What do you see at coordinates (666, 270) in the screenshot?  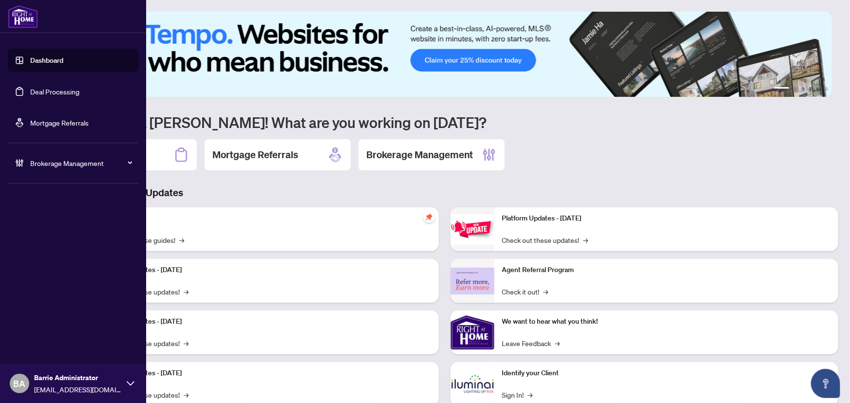 I see `p: Agent Referral Program` at bounding box center [666, 270].